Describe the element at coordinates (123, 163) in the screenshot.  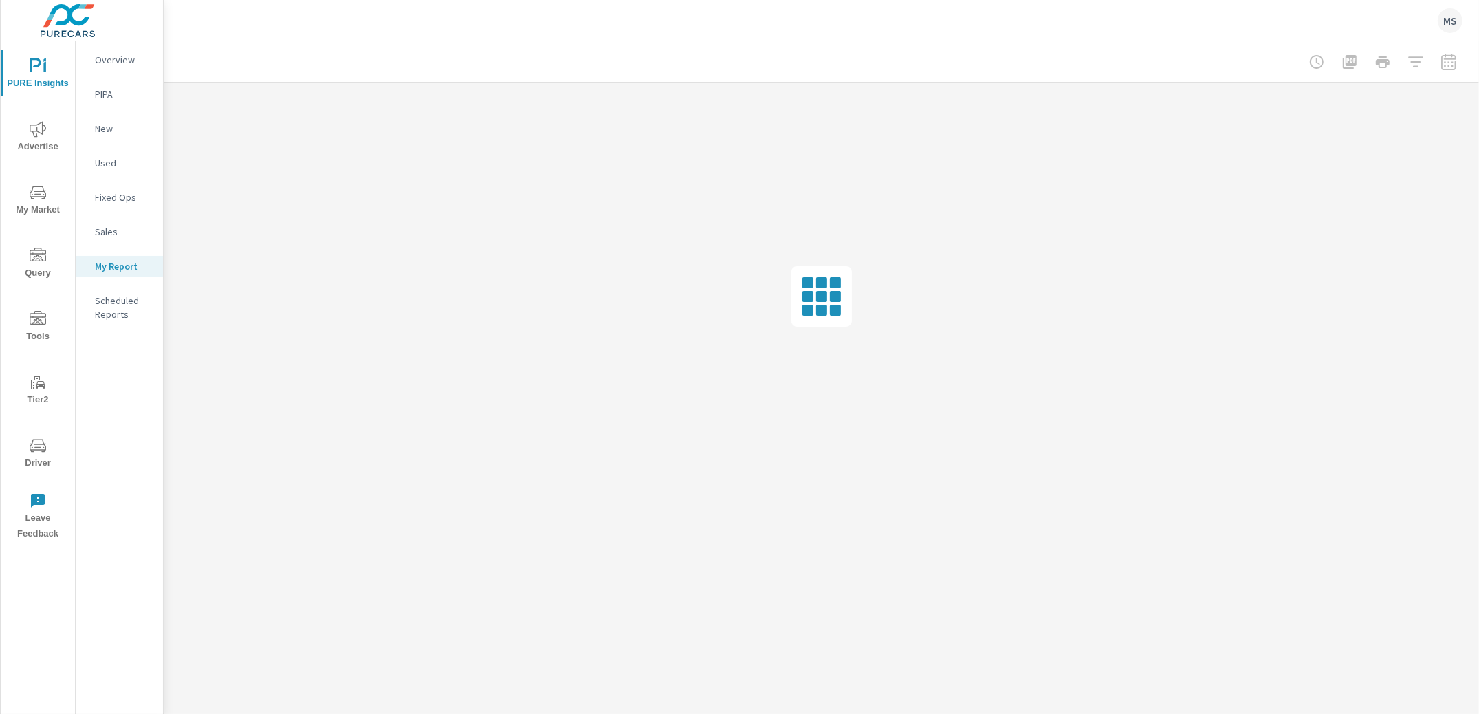
I see `p: Used` at that location.